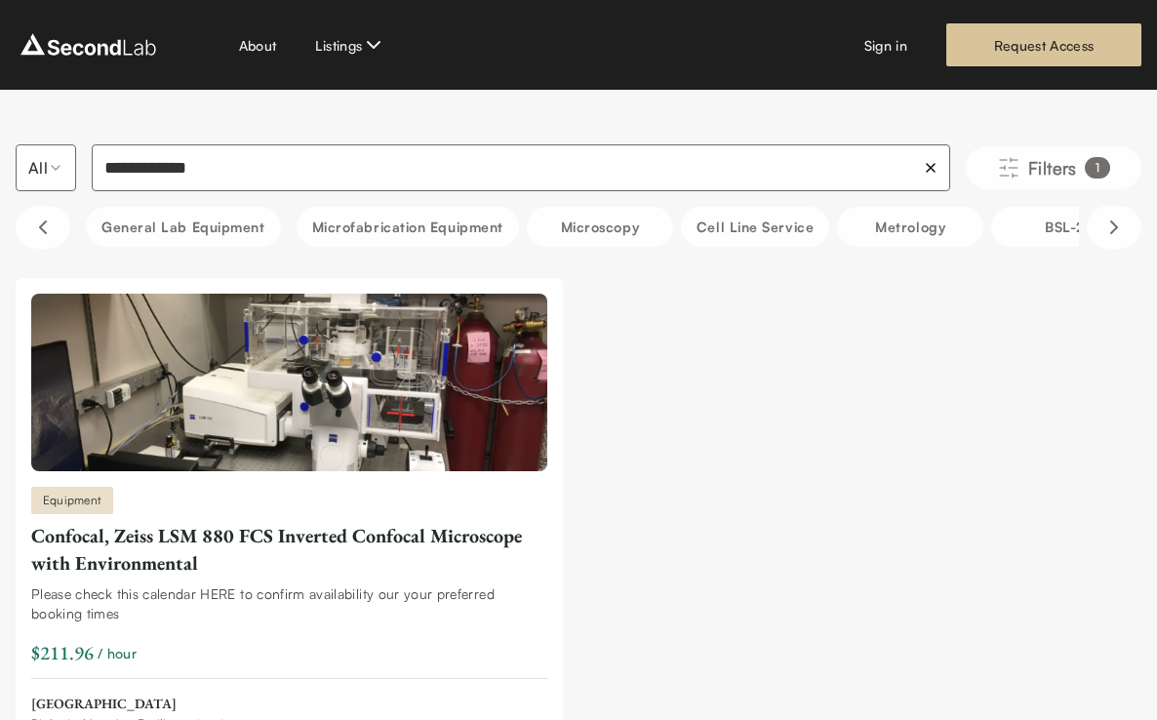 This screenshot has height=720, width=1157. I want to click on img: logo, so click(88, 45).